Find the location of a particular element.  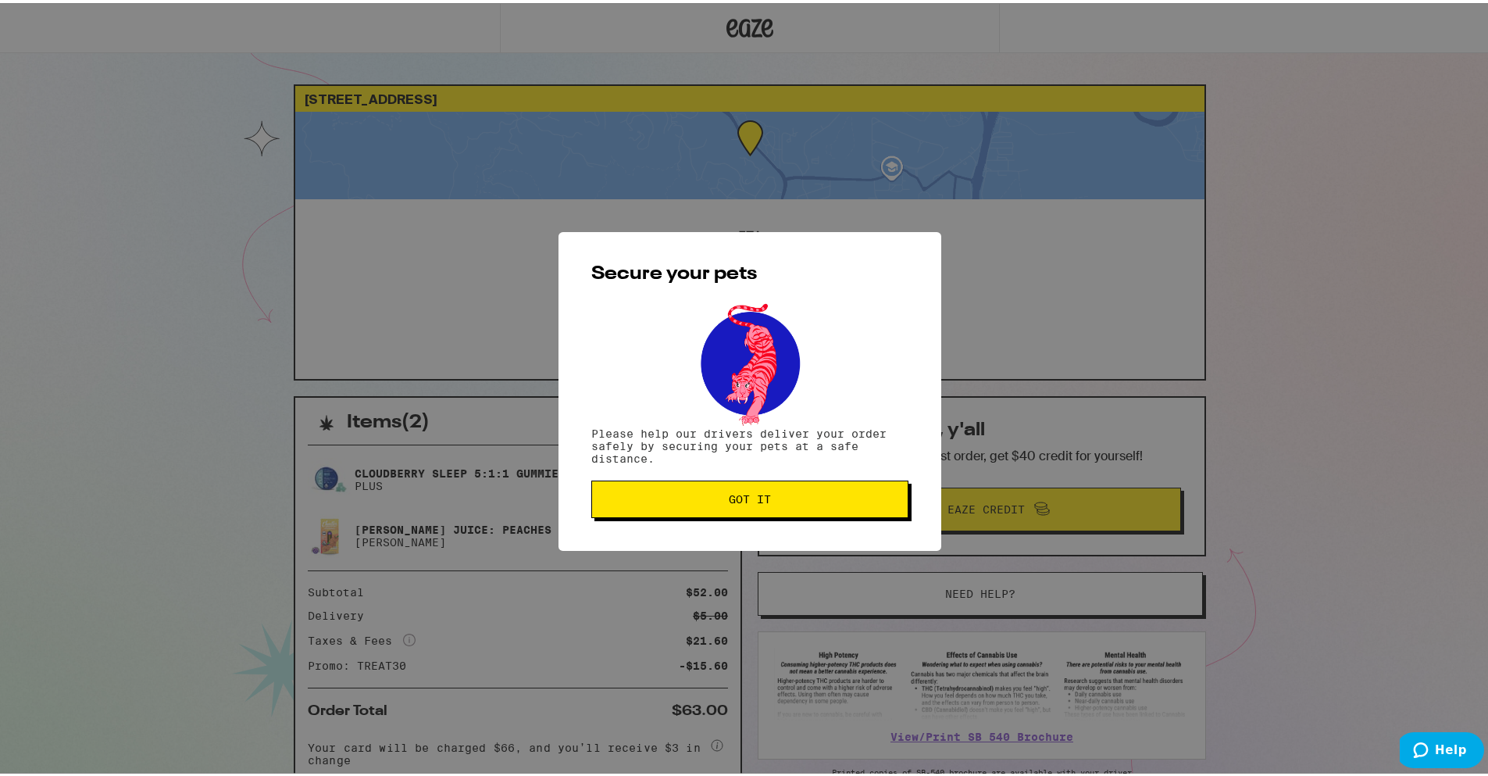

span: Got it is located at coordinates (750, 496).